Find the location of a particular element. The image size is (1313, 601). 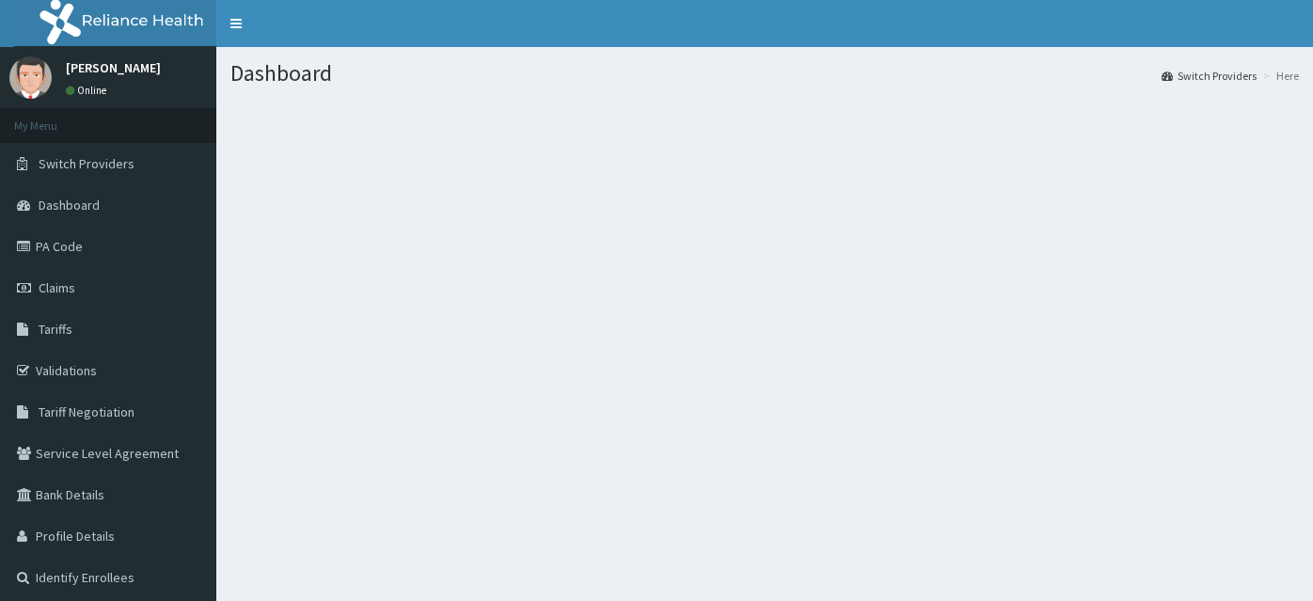

span: Switch Providers is located at coordinates (87, 164).